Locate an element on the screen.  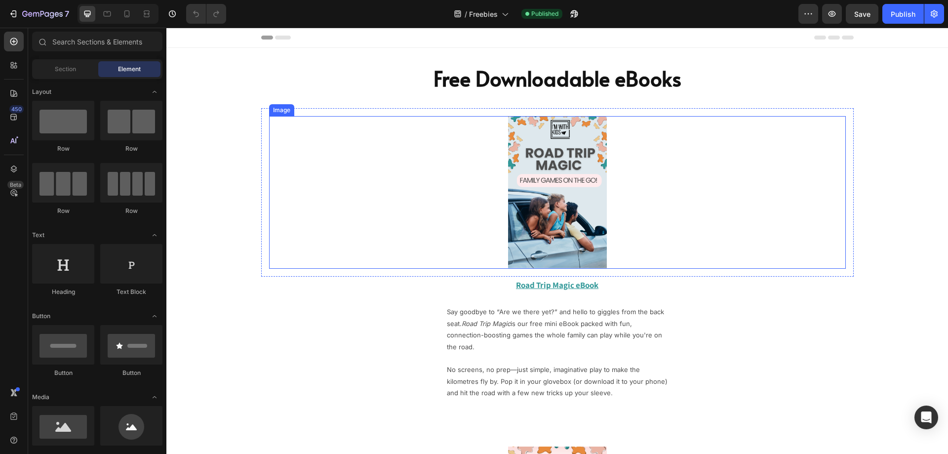
p: 7 is located at coordinates (67, 14).